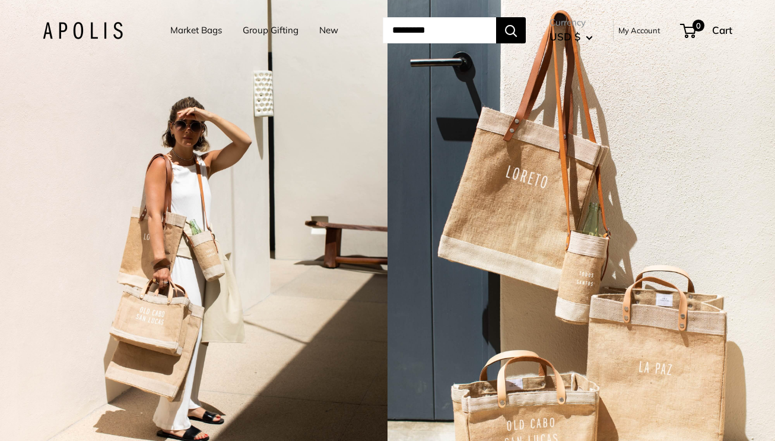 The width and height of the screenshot is (775, 441). I want to click on img: Apolis, so click(83, 30).